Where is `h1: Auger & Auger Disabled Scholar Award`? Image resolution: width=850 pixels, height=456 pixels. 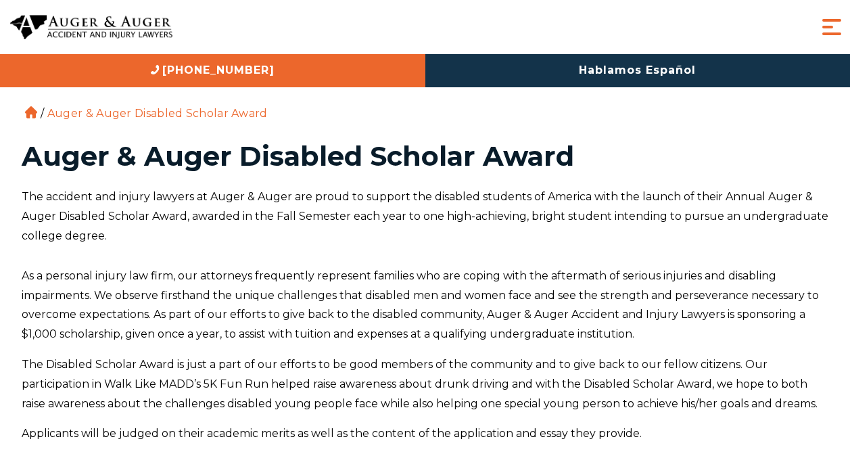 h1: Auger & Auger Disabled Scholar Award is located at coordinates (426, 156).